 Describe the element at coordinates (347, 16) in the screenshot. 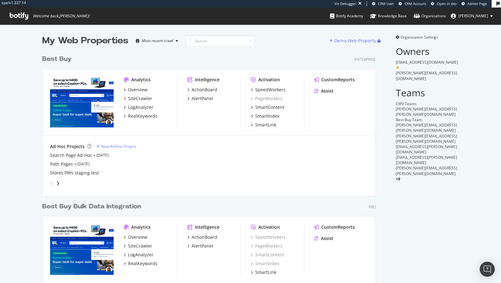

I see `div: Botify Academy` at that location.